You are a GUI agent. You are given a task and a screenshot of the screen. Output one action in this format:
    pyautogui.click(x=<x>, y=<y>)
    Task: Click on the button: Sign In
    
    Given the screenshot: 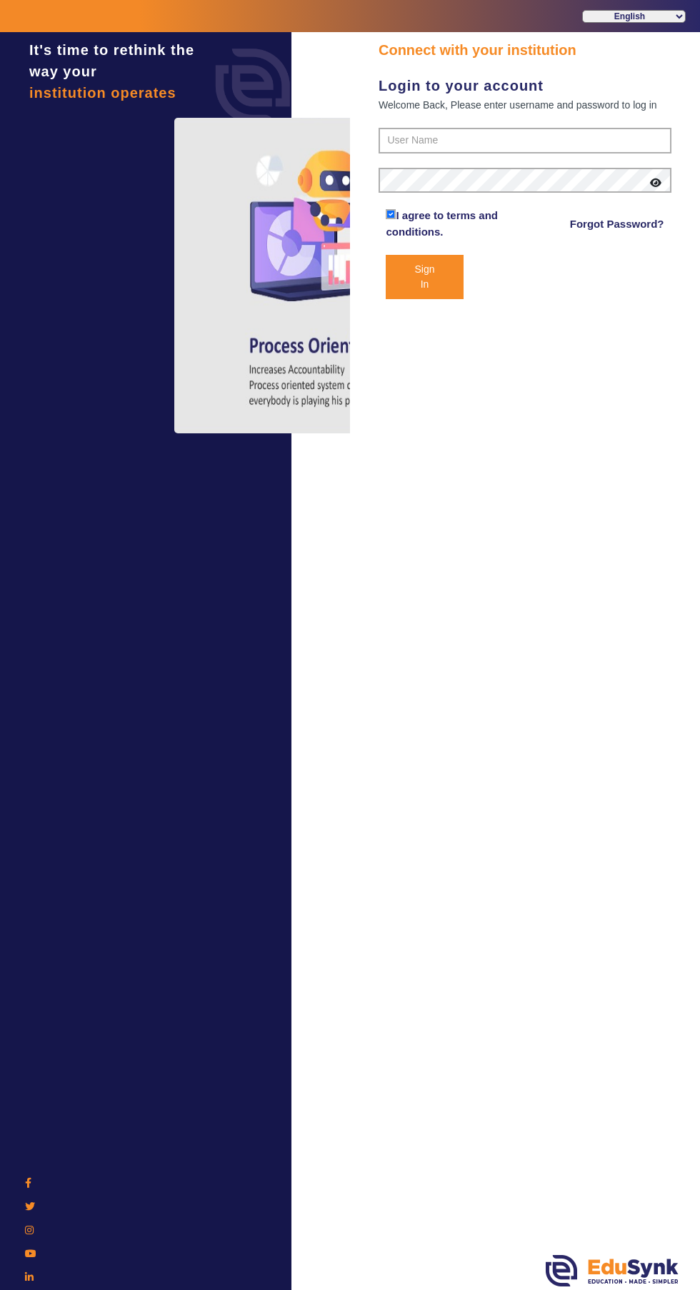 What is the action you would take?
    pyautogui.click(x=424, y=277)
    